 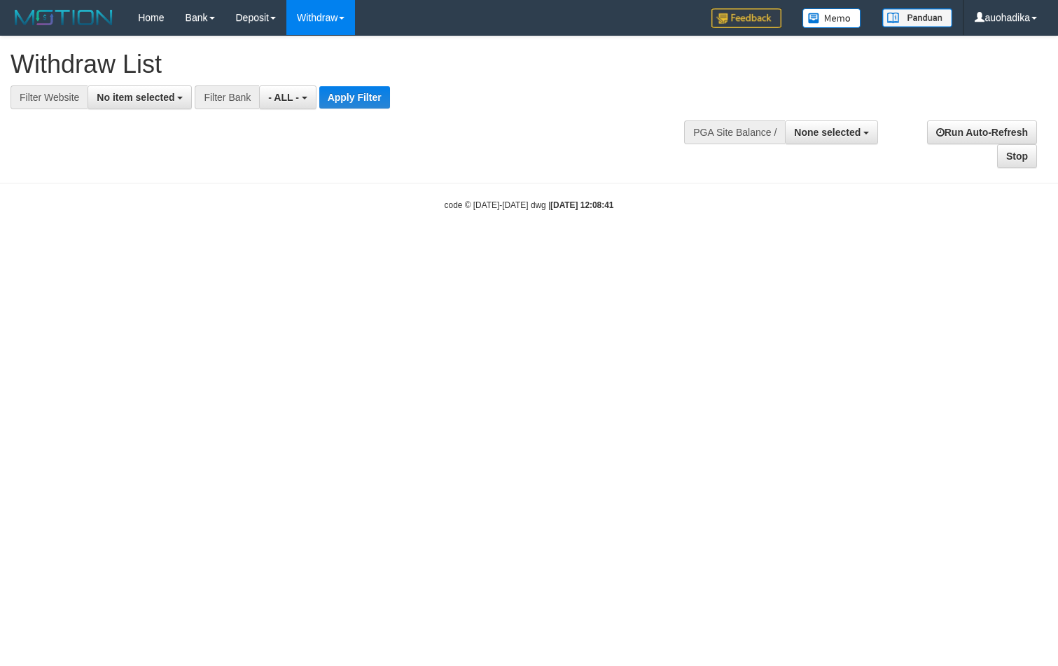 I want to click on span: None selected, so click(x=827, y=132).